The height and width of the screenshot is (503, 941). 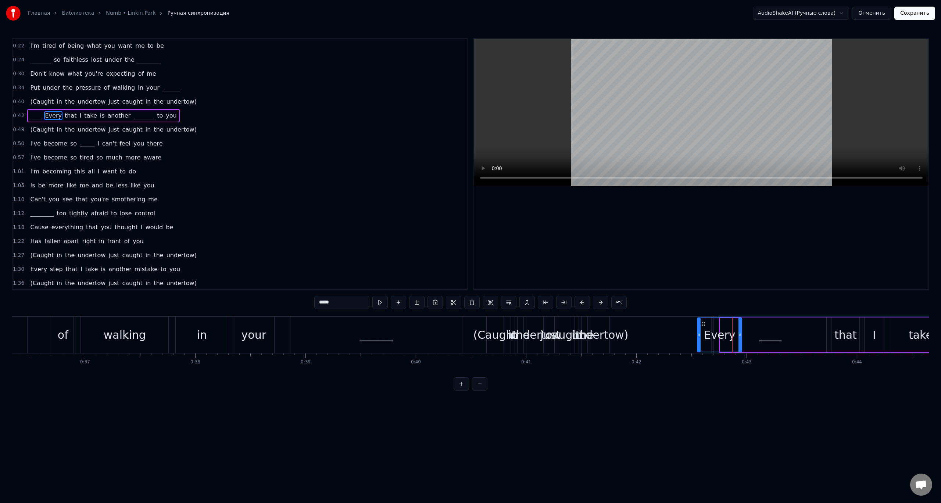 What do you see at coordinates (35, 46) in the screenshot?
I see `span: I'm` at bounding box center [35, 46].